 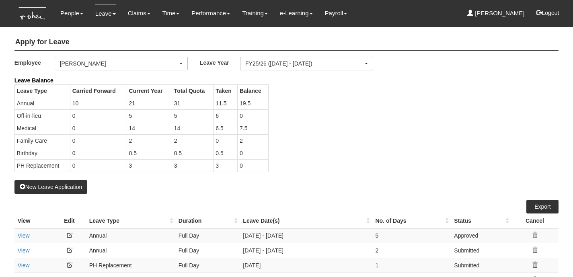 I want to click on th: Cancel, so click(x=535, y=221).